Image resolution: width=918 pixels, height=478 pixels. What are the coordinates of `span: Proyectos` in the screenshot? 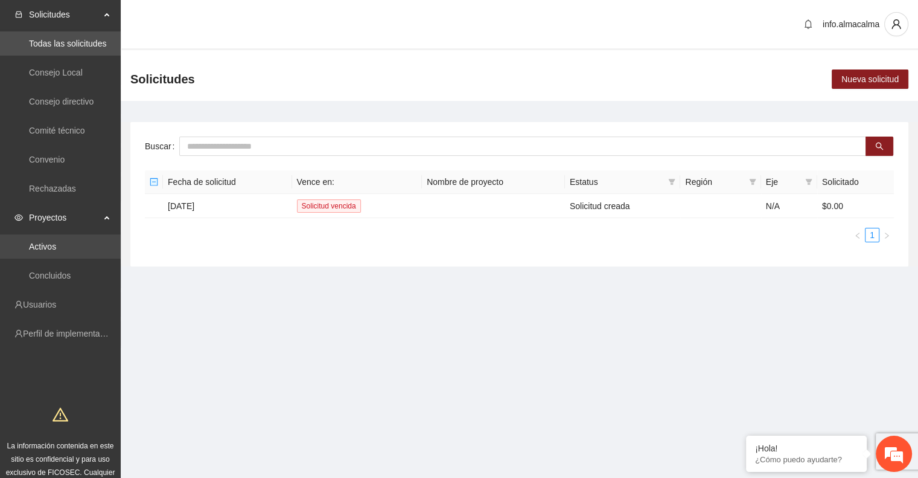 It's located at (65, 217).